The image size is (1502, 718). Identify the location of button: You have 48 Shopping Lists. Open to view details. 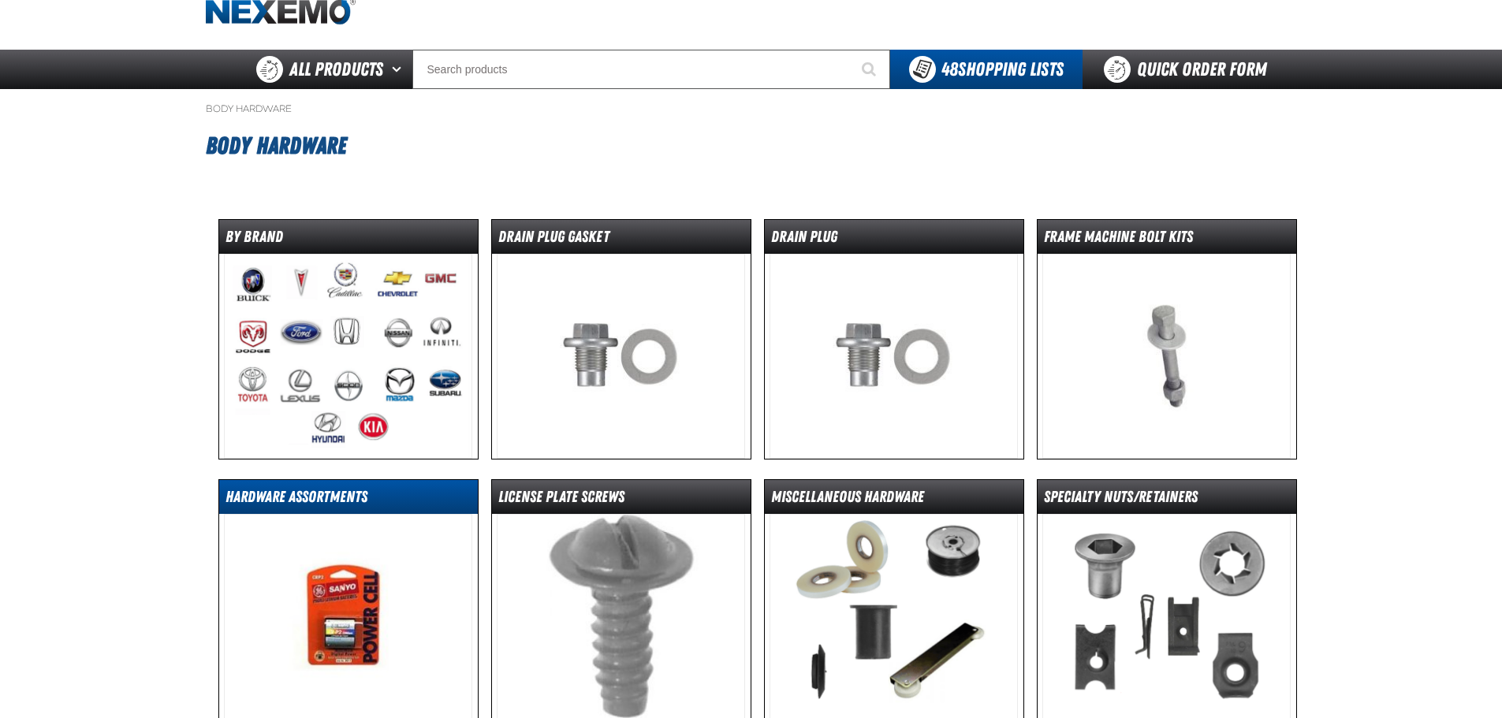
(986, 69).